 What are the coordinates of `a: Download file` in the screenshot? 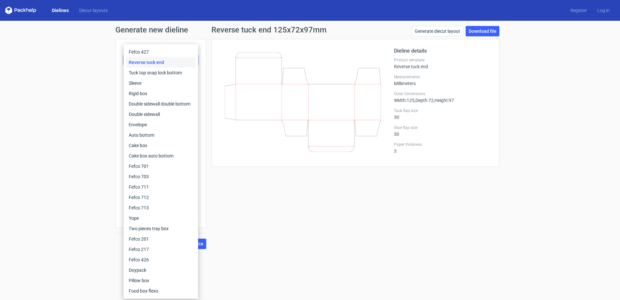 It's located at (483, 31).